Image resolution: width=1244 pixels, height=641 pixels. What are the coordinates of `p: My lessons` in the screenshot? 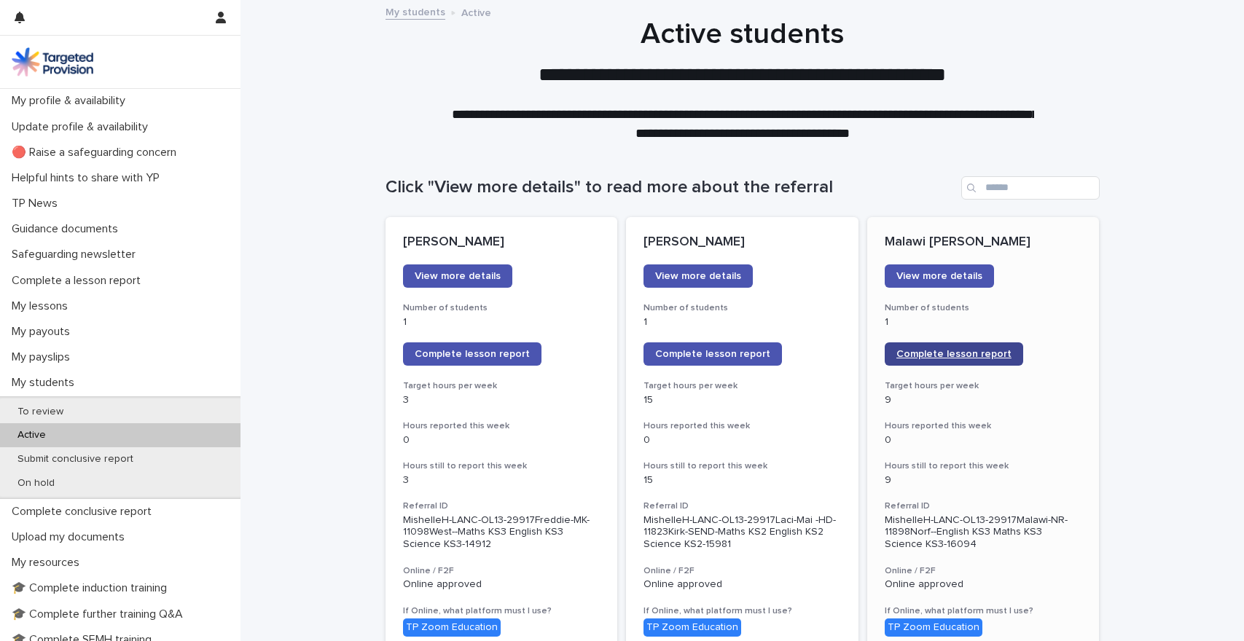 It's located at (42, 306).